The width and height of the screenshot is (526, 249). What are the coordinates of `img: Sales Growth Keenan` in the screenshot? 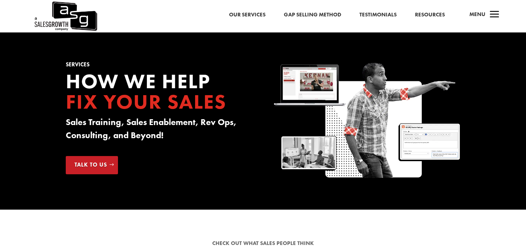 It's located at (367, 121).